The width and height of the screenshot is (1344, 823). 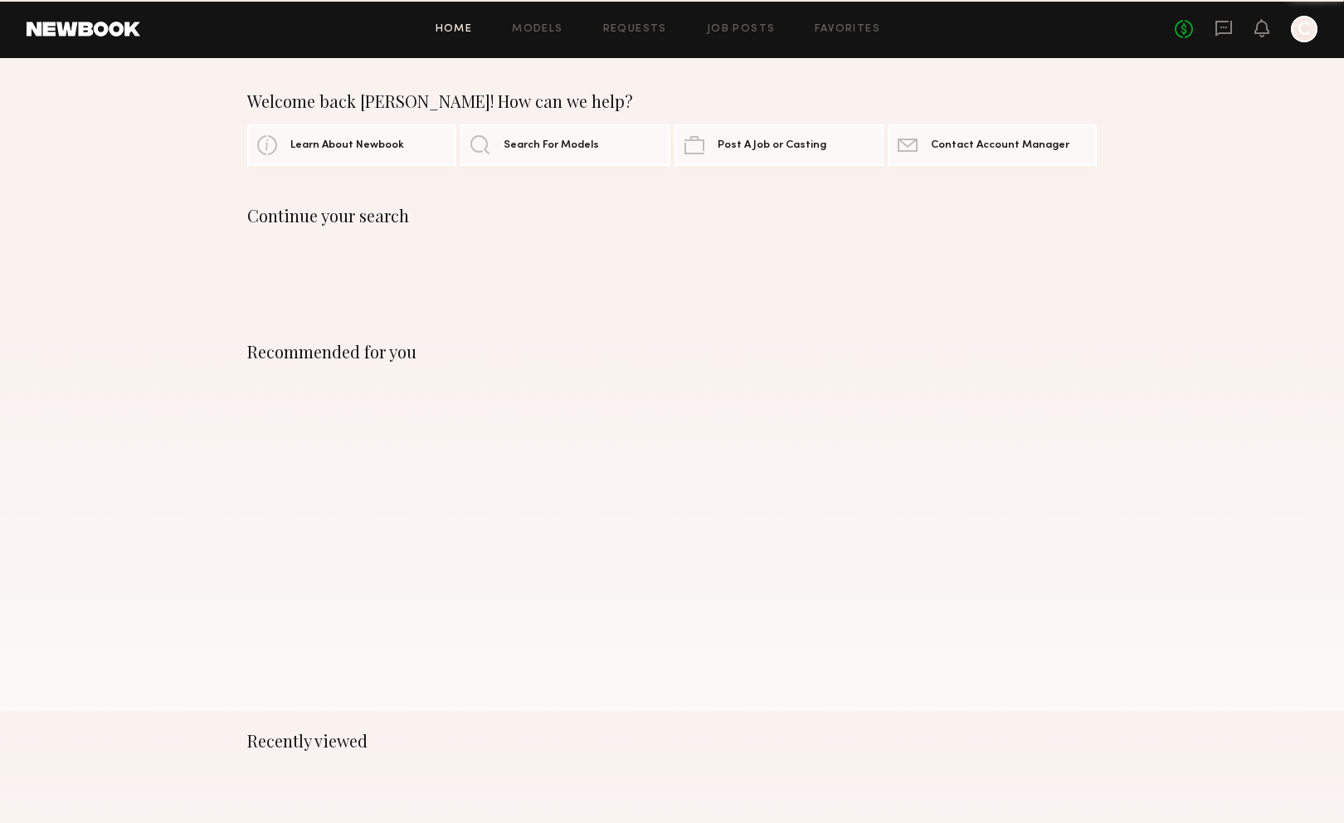 I want to click on a: Post A Job or Casting, so click(x=779, y=145).